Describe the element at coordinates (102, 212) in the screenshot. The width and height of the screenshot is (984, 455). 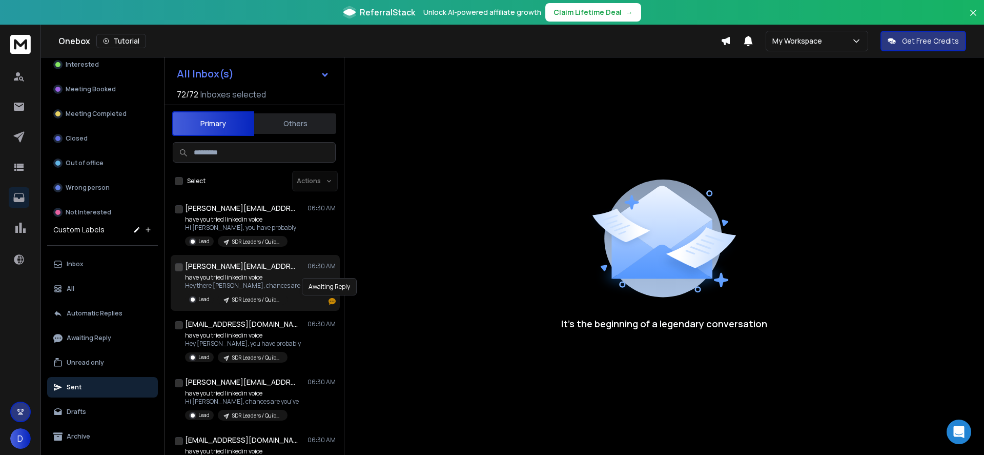
I see `button: Not Interested` at that location.